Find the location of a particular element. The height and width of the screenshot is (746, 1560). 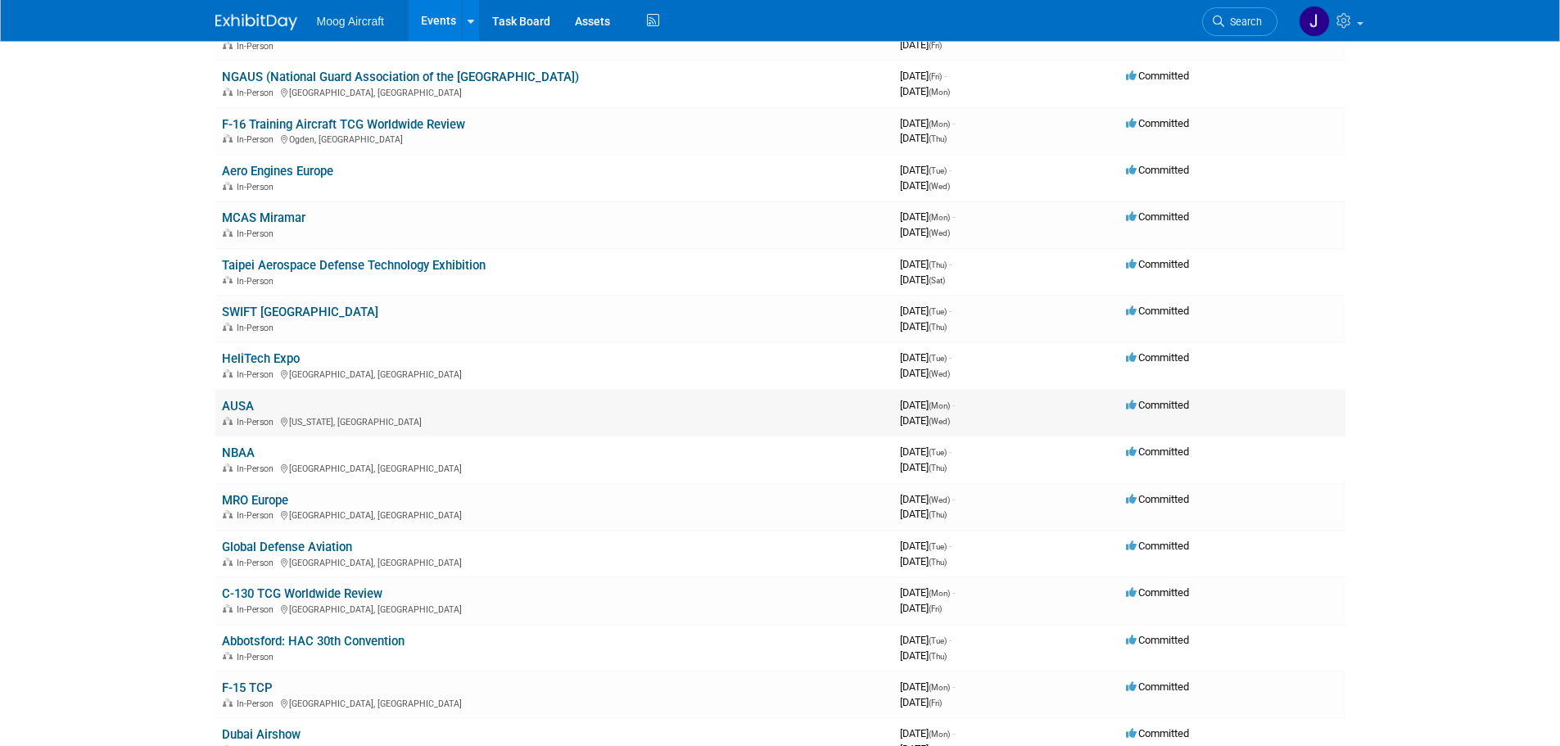

img: ExhibitDay is located at coordinates (256, 22).